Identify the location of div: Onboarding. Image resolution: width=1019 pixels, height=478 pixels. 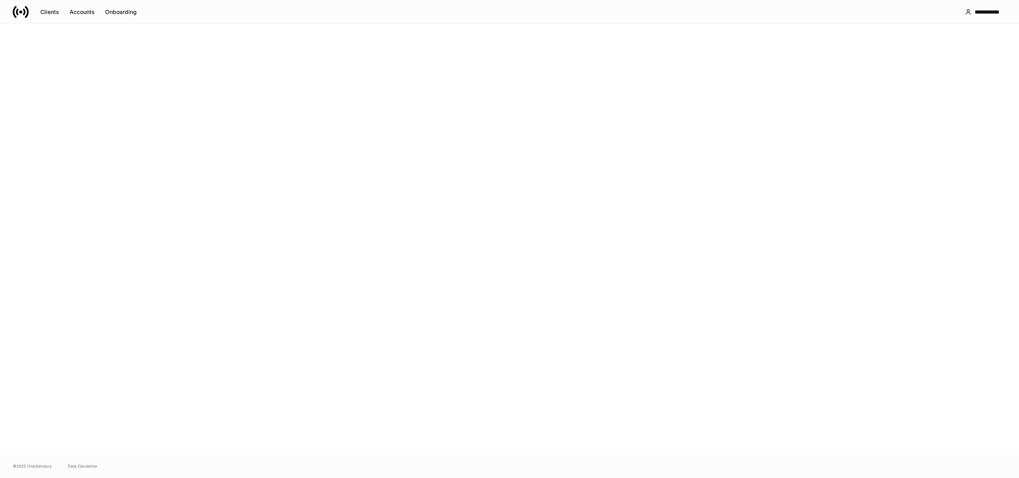
(121, 12).